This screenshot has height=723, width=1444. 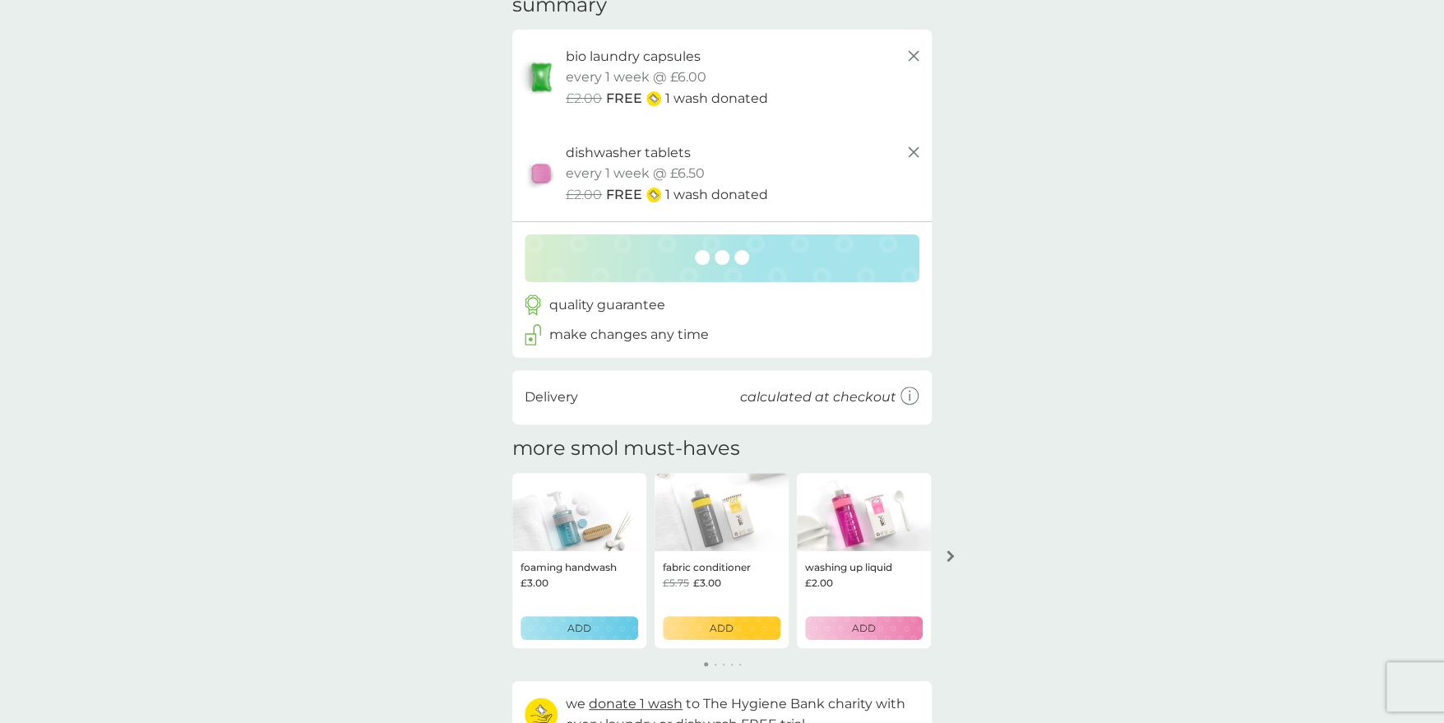 I want to click on span: donate 1 wash, so click(x=636, y=703).